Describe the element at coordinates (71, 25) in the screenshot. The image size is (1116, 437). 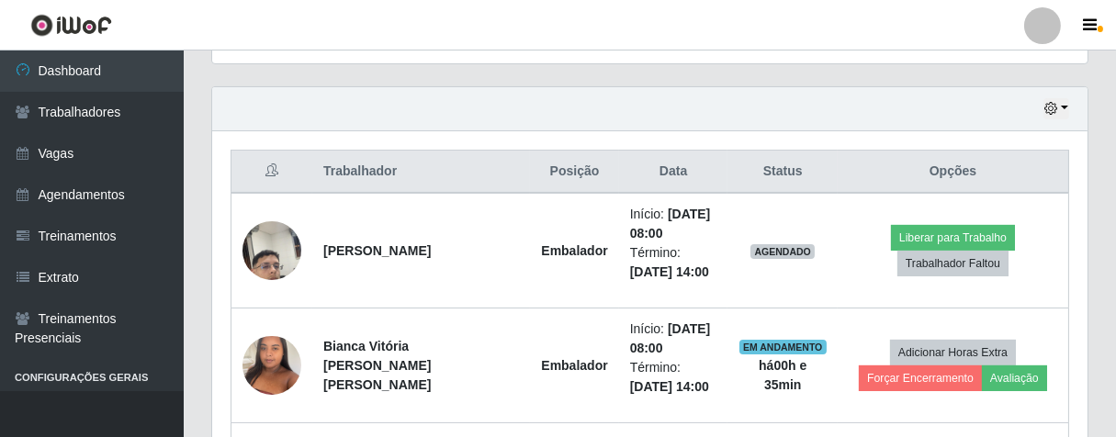
I see `img: CoreUI Logo` at that location.